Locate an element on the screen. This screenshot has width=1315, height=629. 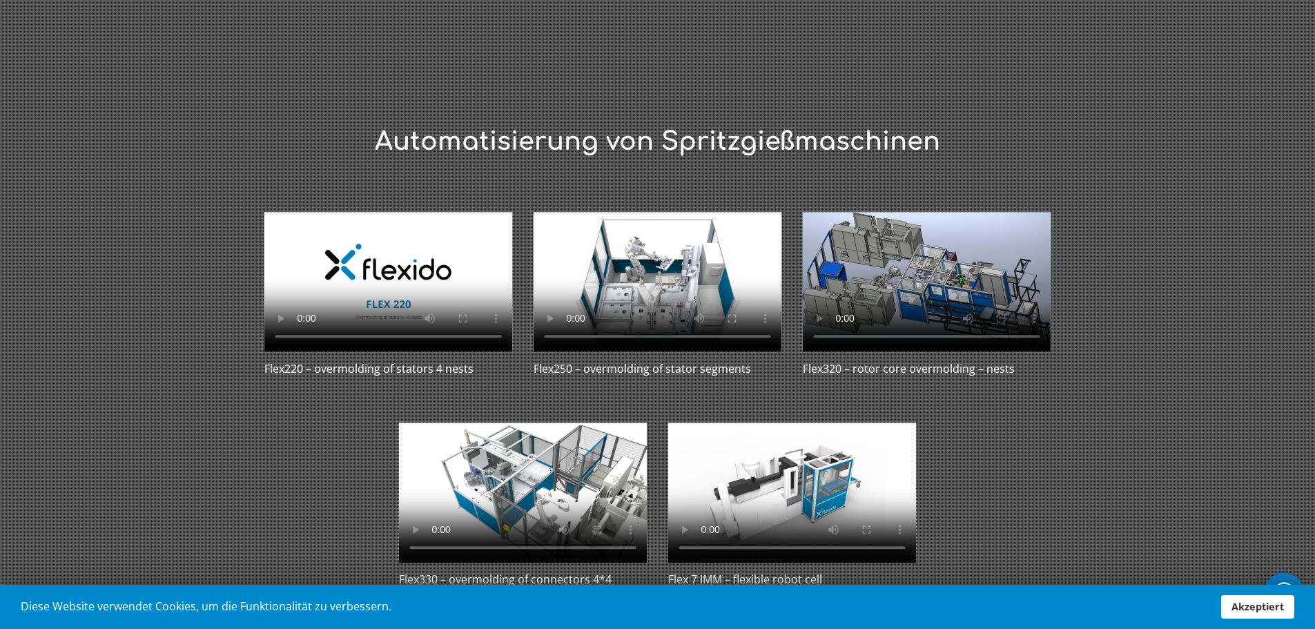
a: Akzeptiert is located at coordinates (1258, 607).